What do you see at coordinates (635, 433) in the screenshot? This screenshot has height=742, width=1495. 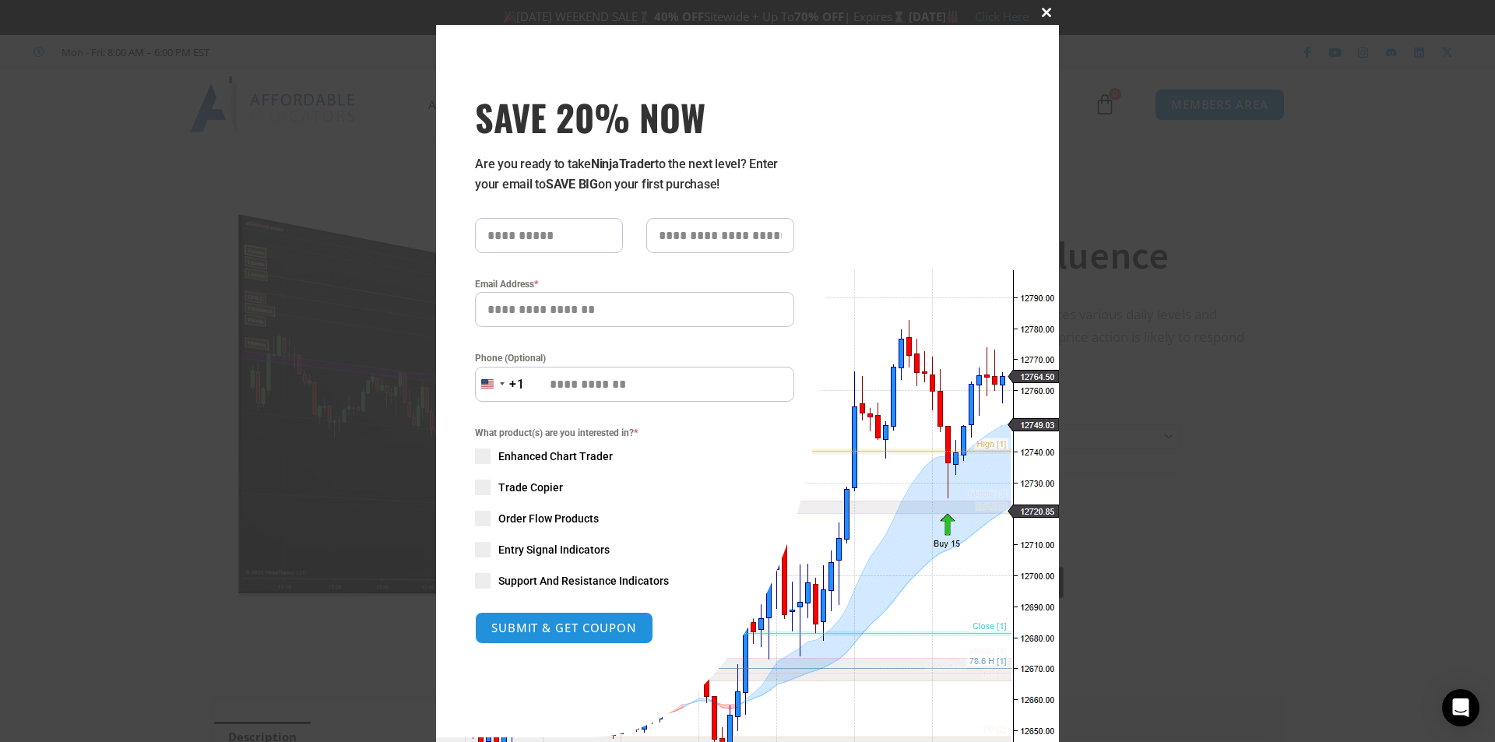 I see `span: What product(s) are you interested in?` at bounding box center [635, 433].